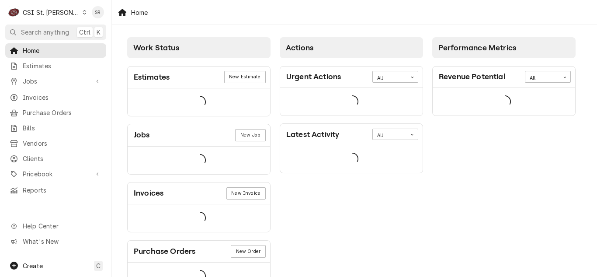  I want to click on div: Card: Latest Activity, so click(352, 148).